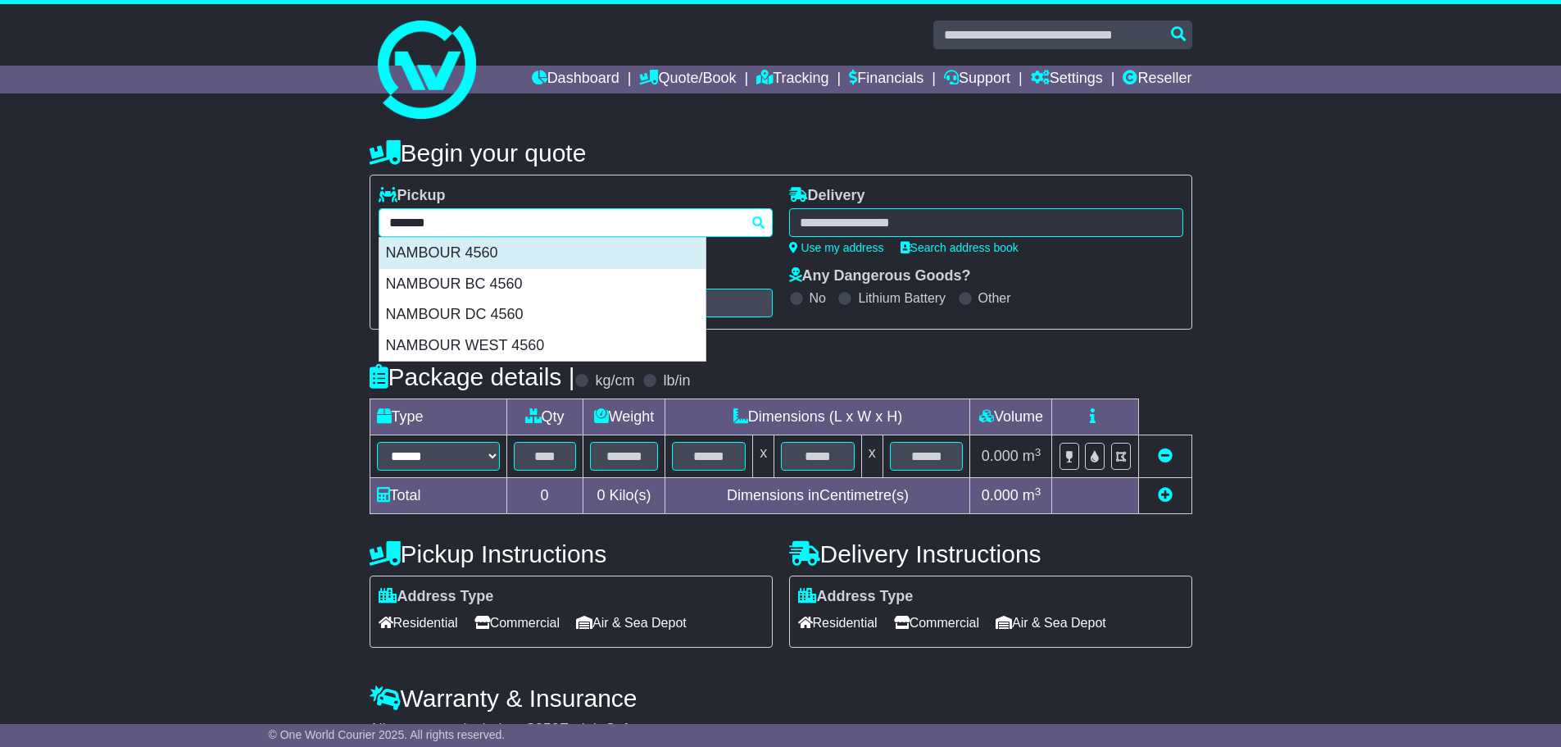 This screenshot has height=747, width=1561. I want to click on td: Kilo(s), so click(624, 496).